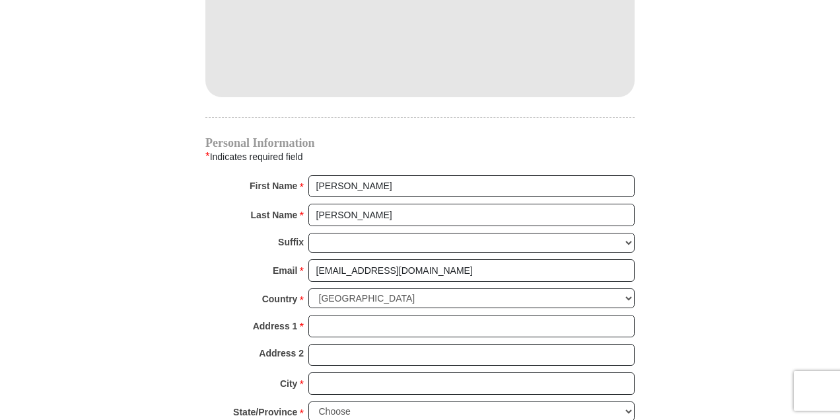  Describe the element at coordinates (291, 242) in the screenshot. I see `strong: Suffix` at that location.